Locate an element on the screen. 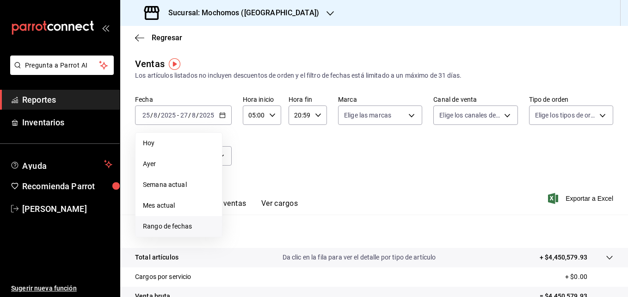  a: Pregunta a Parrot AI is located at coordinates (60, 72).